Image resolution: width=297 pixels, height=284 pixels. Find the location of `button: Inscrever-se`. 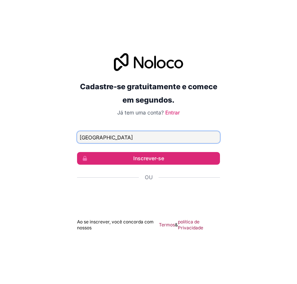

button: Inscrever-se is located at coordinates (148, 158).